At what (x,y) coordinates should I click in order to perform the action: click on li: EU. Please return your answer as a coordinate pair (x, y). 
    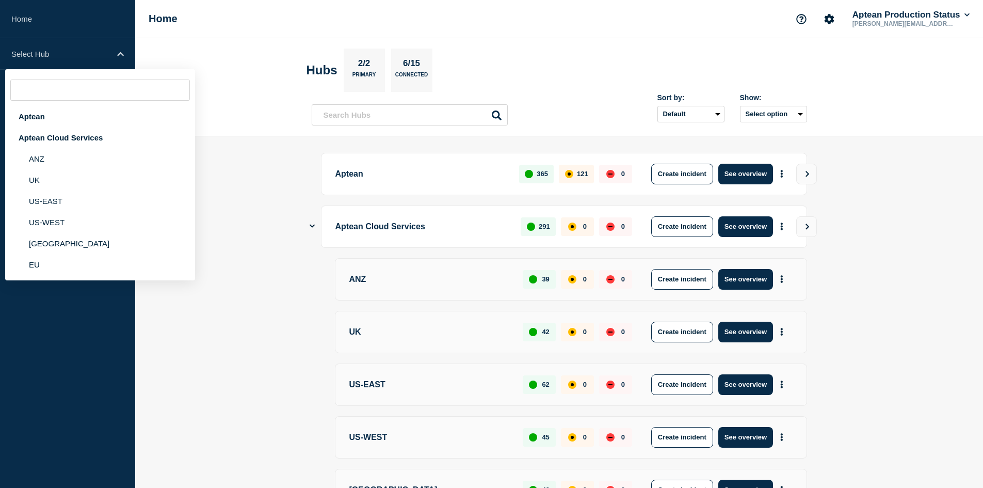
    Looking at the image, I should click on (100, 264).